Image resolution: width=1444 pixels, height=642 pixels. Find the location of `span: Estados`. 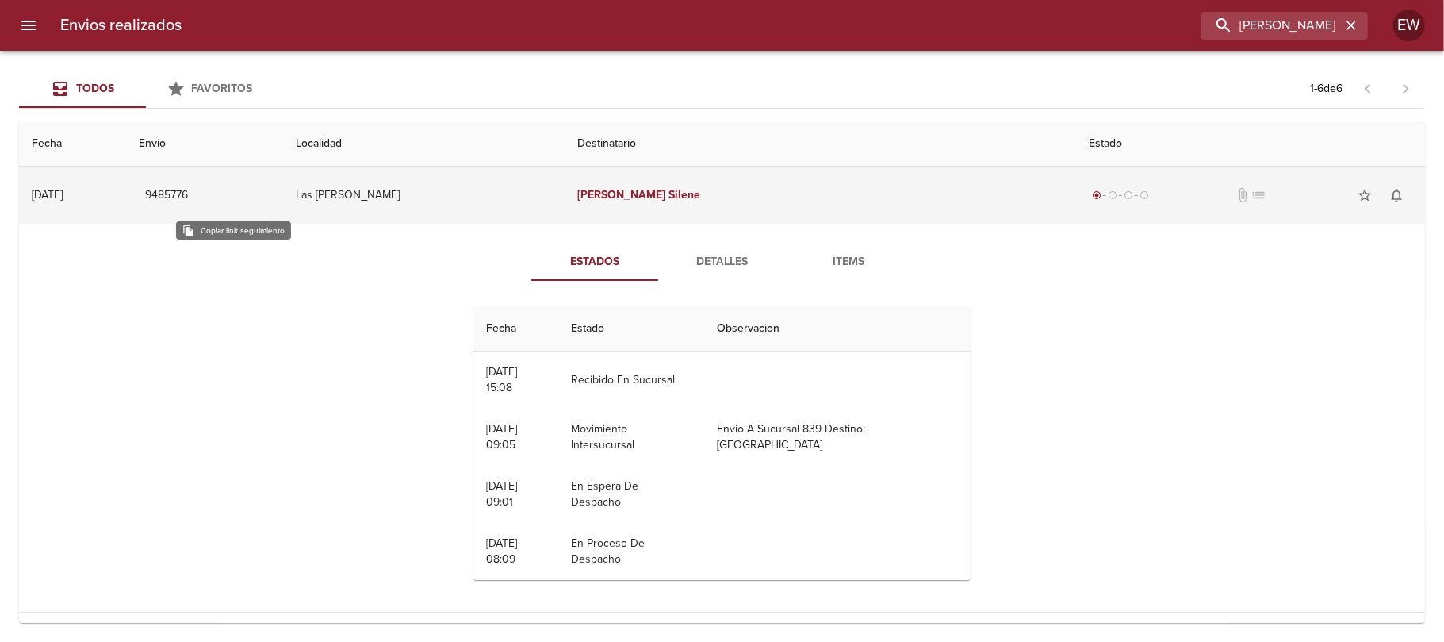

span: Estados is located at coordinates (595, 262).